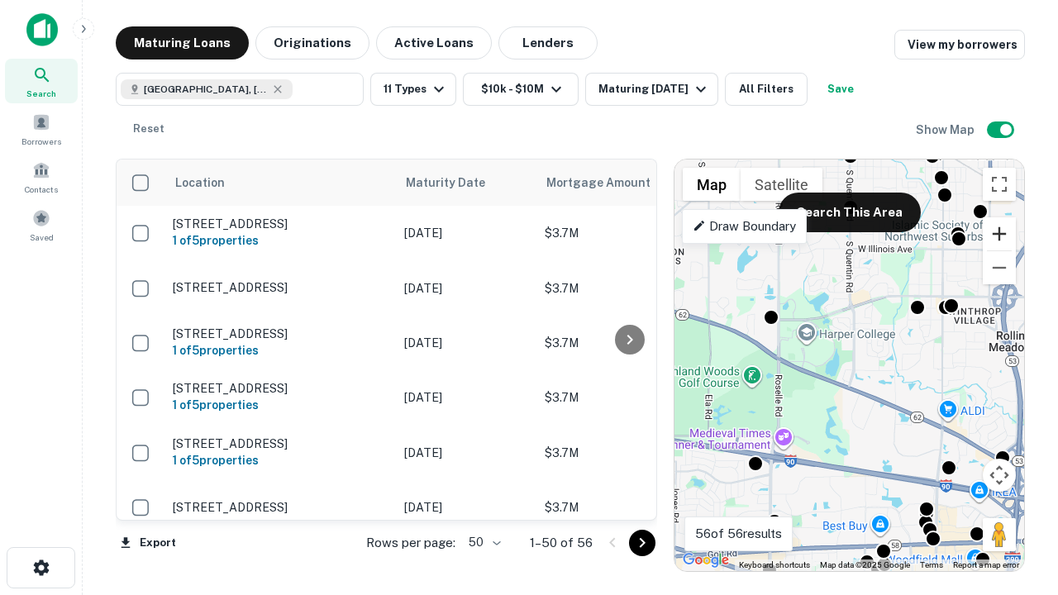 The image size is (1058, 595). I want to click on a: Borrowers, so click(41, 129).